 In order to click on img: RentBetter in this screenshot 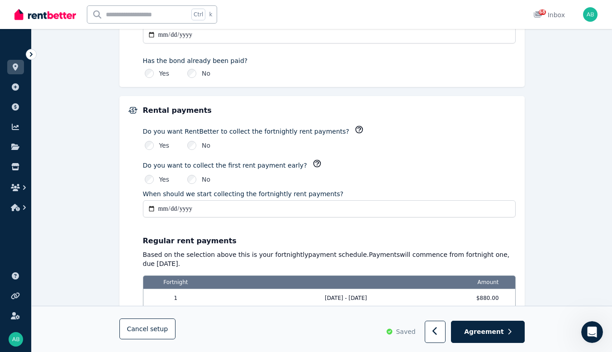, I will do `click(45, 14)`.